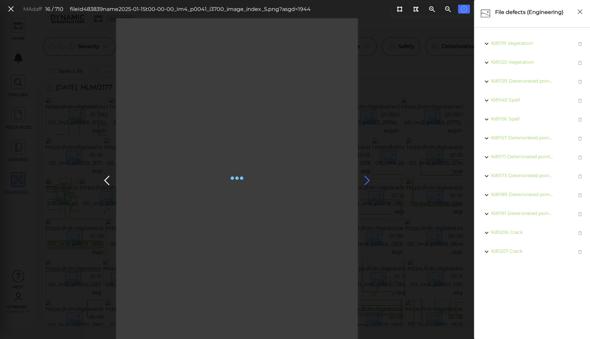  I want to click on div: MAdaff, so click(33, 9).